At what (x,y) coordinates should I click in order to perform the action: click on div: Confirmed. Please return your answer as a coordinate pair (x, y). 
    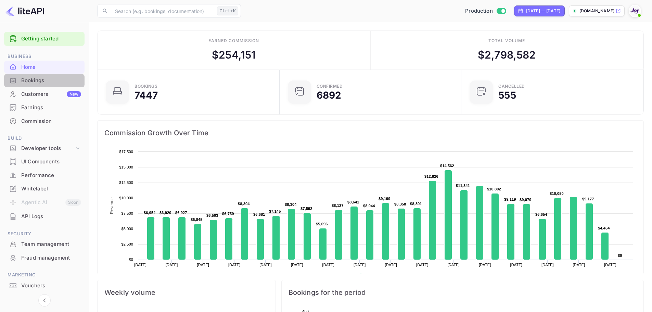
    Looking at the image, I should click on (330, 86).